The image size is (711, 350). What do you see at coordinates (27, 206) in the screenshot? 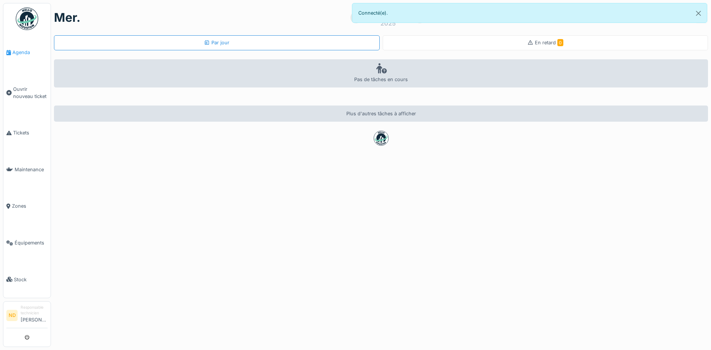
I see `a: Zones` at bounding box center [27, 206].